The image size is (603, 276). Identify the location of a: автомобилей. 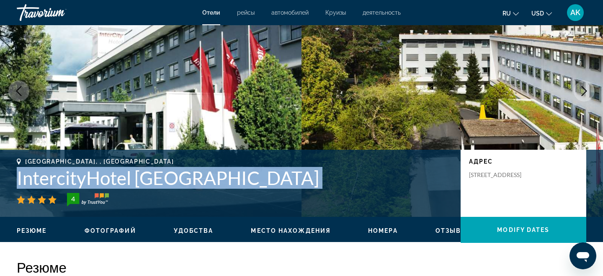
(290, 13).